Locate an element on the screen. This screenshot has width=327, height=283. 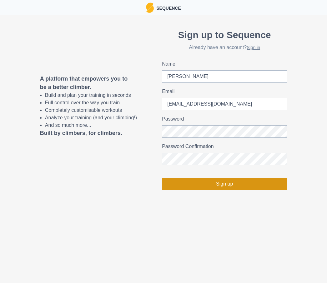
p: Built by climbers, for climbers. is located at coordinates (88, 133).